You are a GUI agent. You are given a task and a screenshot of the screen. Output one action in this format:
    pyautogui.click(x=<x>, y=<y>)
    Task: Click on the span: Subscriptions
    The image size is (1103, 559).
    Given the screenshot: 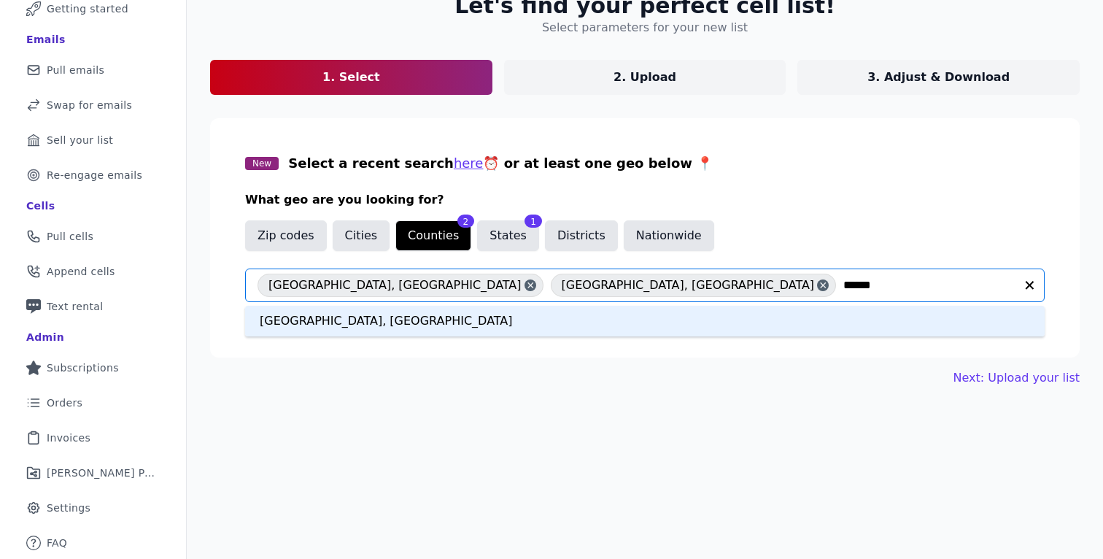 What is the action you would take?
    pyautogui.click(x=82, y=368)
    